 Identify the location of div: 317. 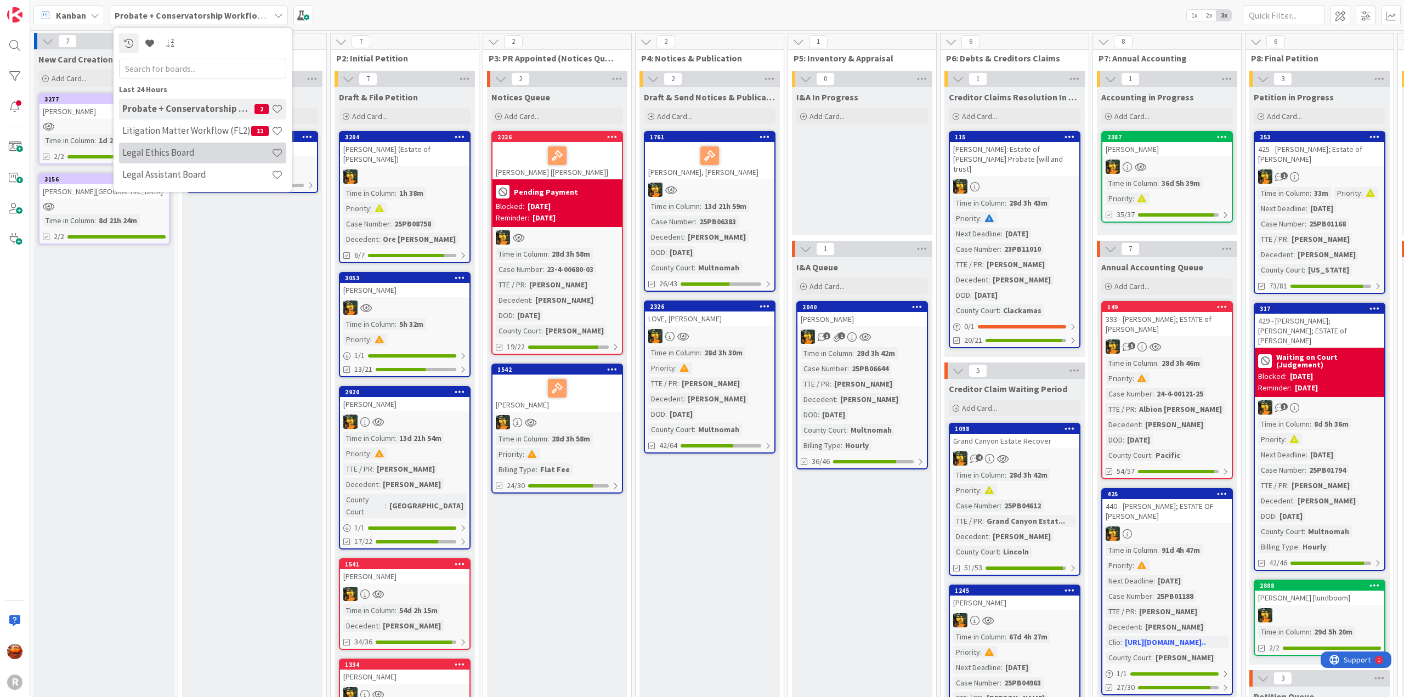
(1322, 309).